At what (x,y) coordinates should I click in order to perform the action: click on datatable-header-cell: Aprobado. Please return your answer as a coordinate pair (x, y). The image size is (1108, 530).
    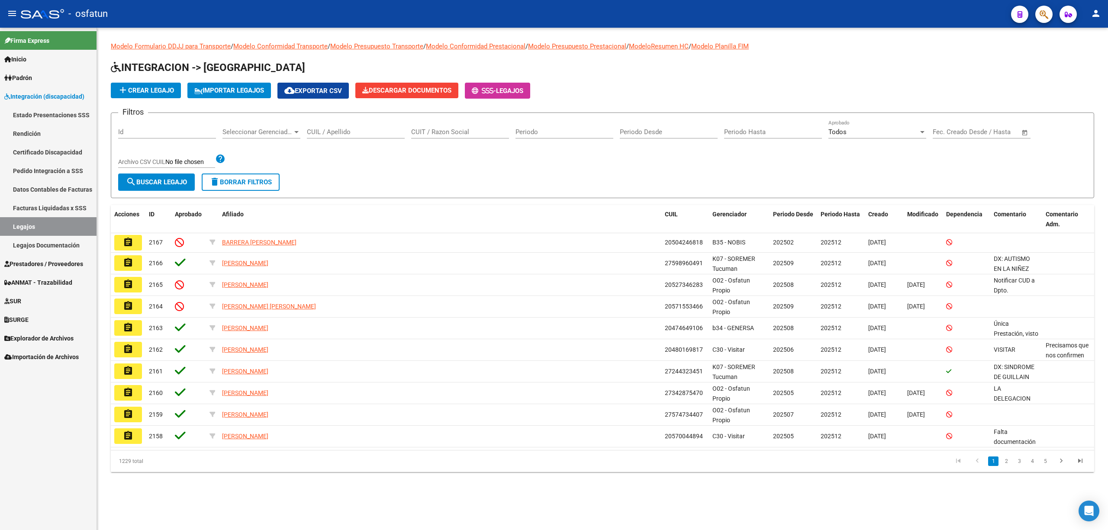
    Looking at the image, I should click on (189, 220).